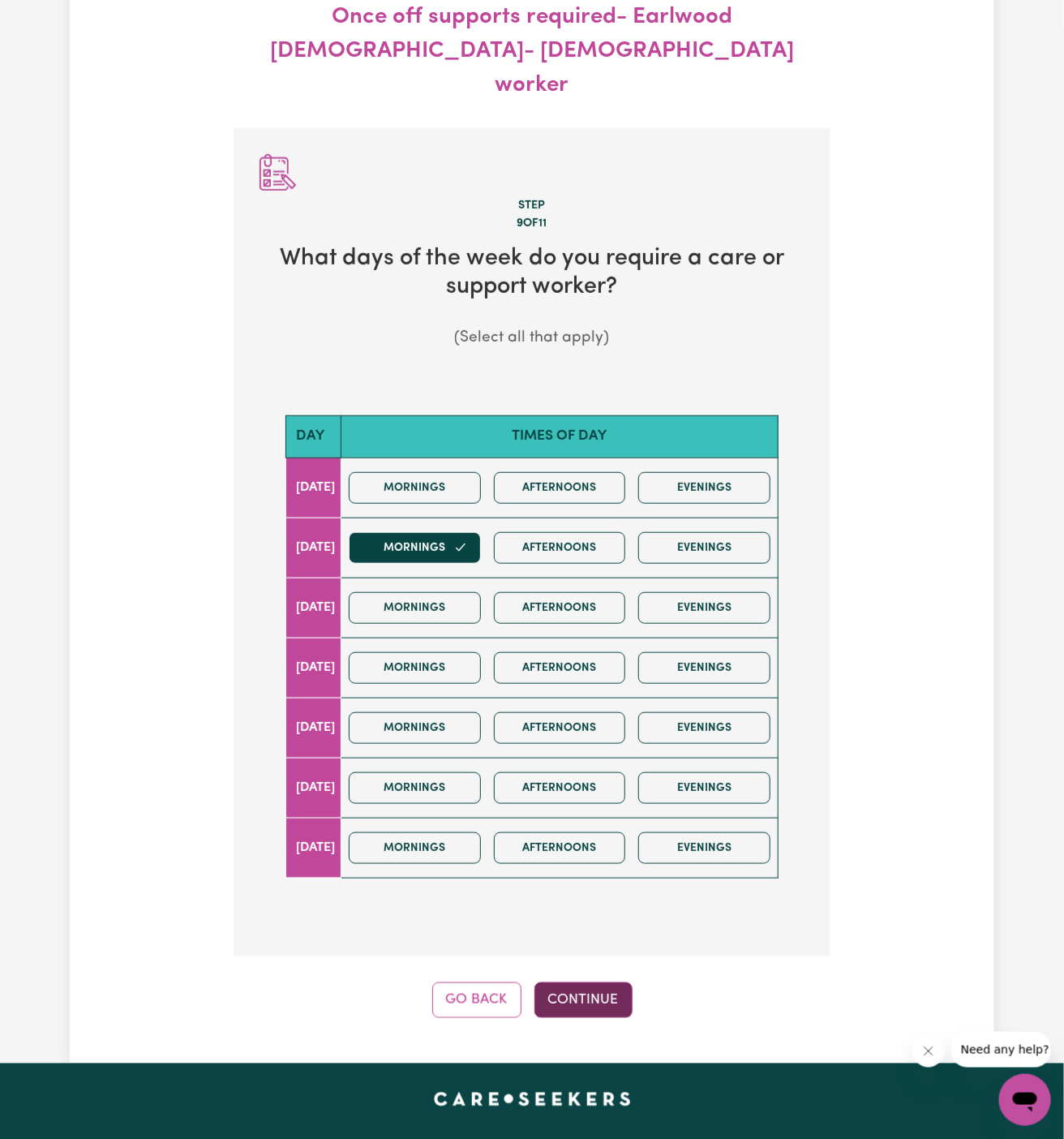 The image size is (1064, 1139). What do you see at coordinates (583, 1000) in the screenshot?
I see `button: Continue` at bounding box center [583, 1000].